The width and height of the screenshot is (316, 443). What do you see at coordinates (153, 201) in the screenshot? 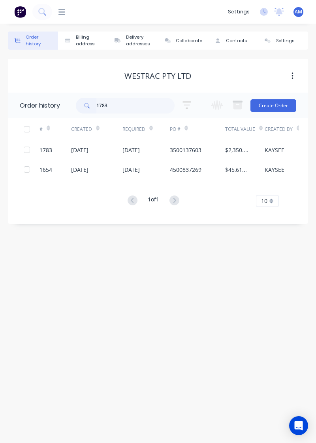
I see `div: 1 of 1` at bounding box center [153, 201].